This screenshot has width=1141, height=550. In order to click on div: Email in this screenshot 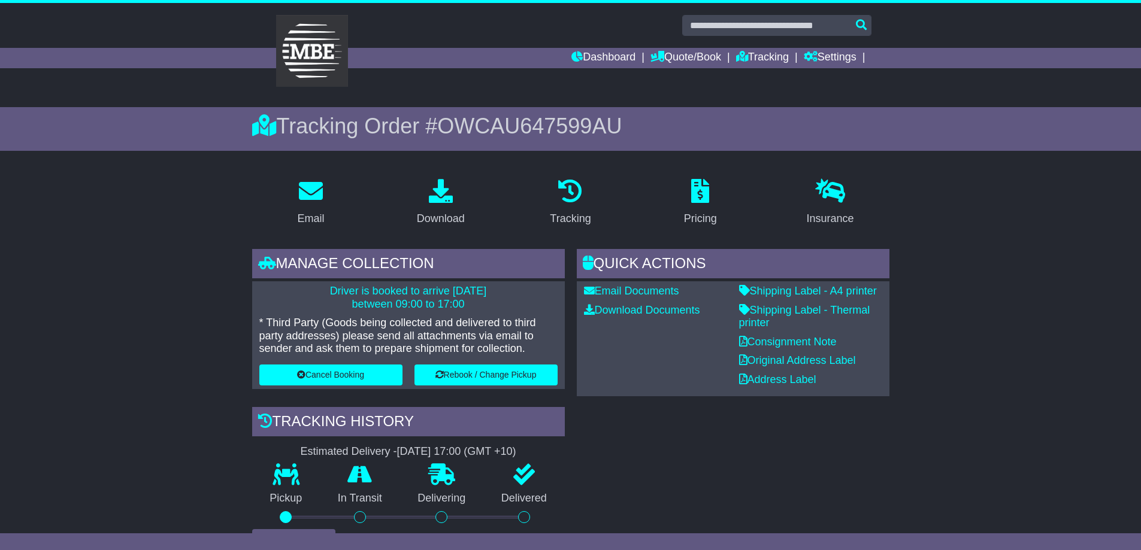, I will do `click(310, 219)`.